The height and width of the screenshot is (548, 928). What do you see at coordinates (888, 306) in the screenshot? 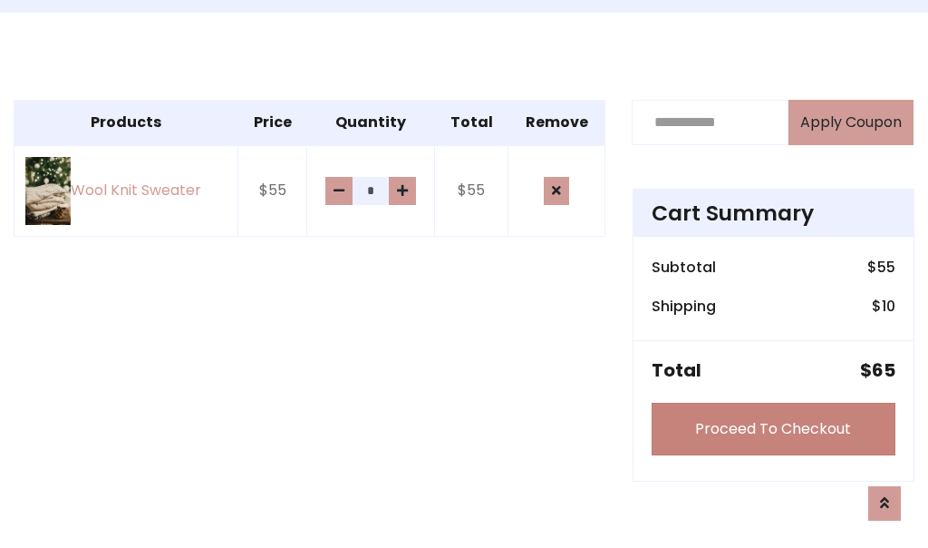
I see `span: 10` at bounding box center [888, 306].